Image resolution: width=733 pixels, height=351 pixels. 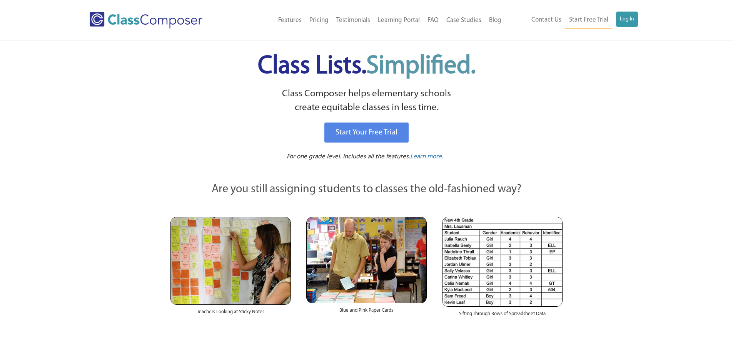 What do you see at coordinates (367, 66) in the screenshot?
I see `span: Class Lists.` at bounding box center [367, 66].